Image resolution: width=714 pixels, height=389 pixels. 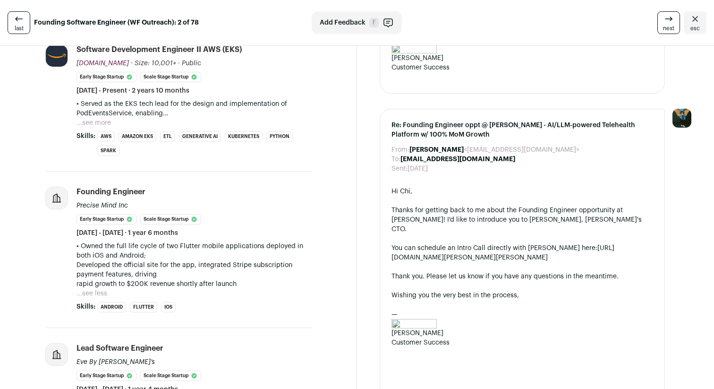 What do you see at coordinates (200, 137) in the screenshot?
I see `li: Generative AI` at bounding box center [200, 137].